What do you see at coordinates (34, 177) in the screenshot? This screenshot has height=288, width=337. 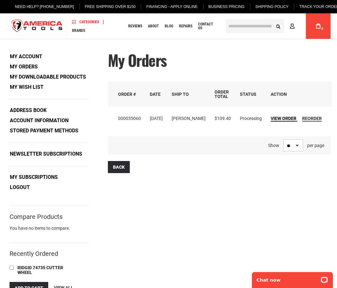 I see `a: My Subscriptions` at bounding box center [34, 177].